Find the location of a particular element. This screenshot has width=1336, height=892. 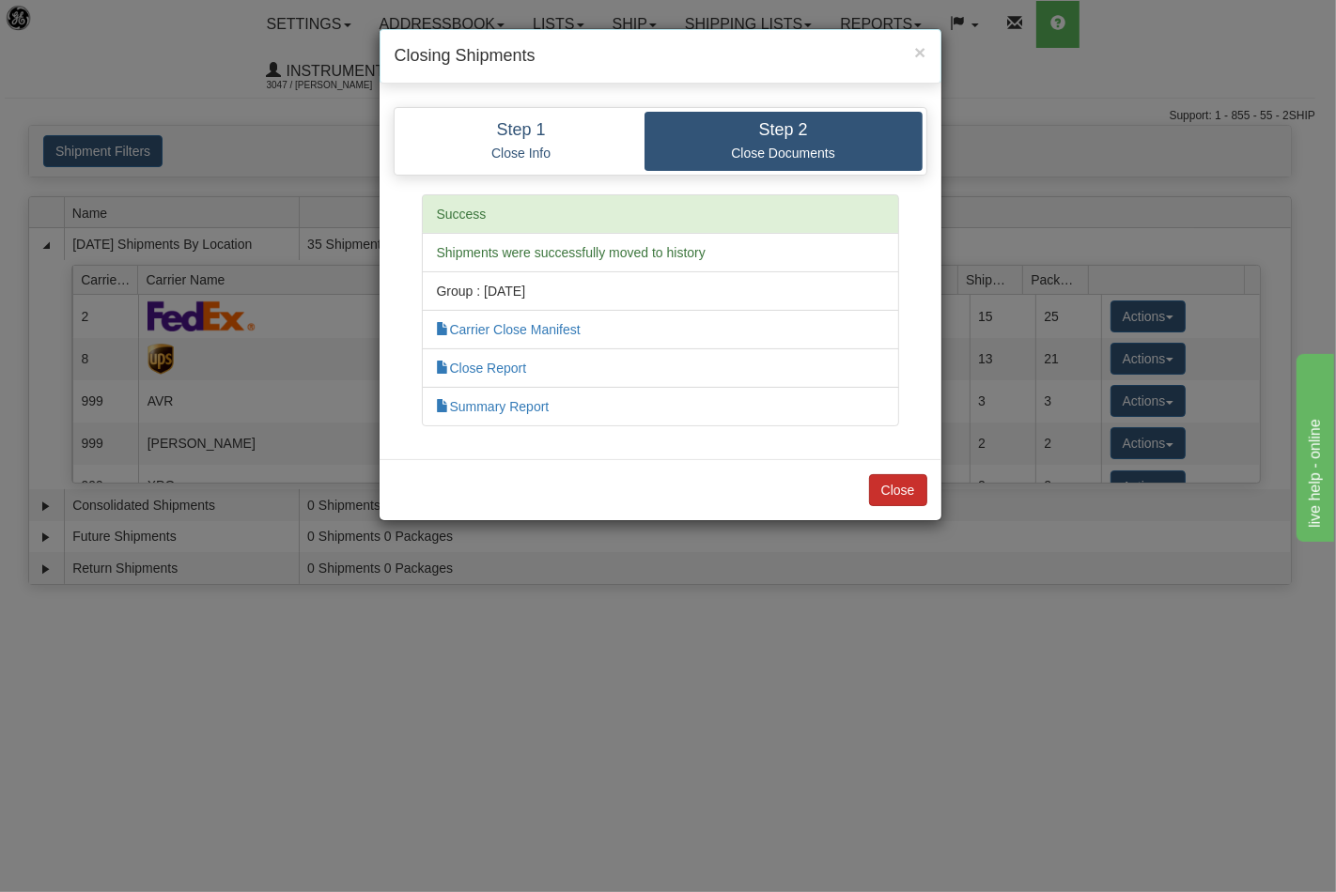

h4: Closing Shipments is located at coordinates (660, 56).